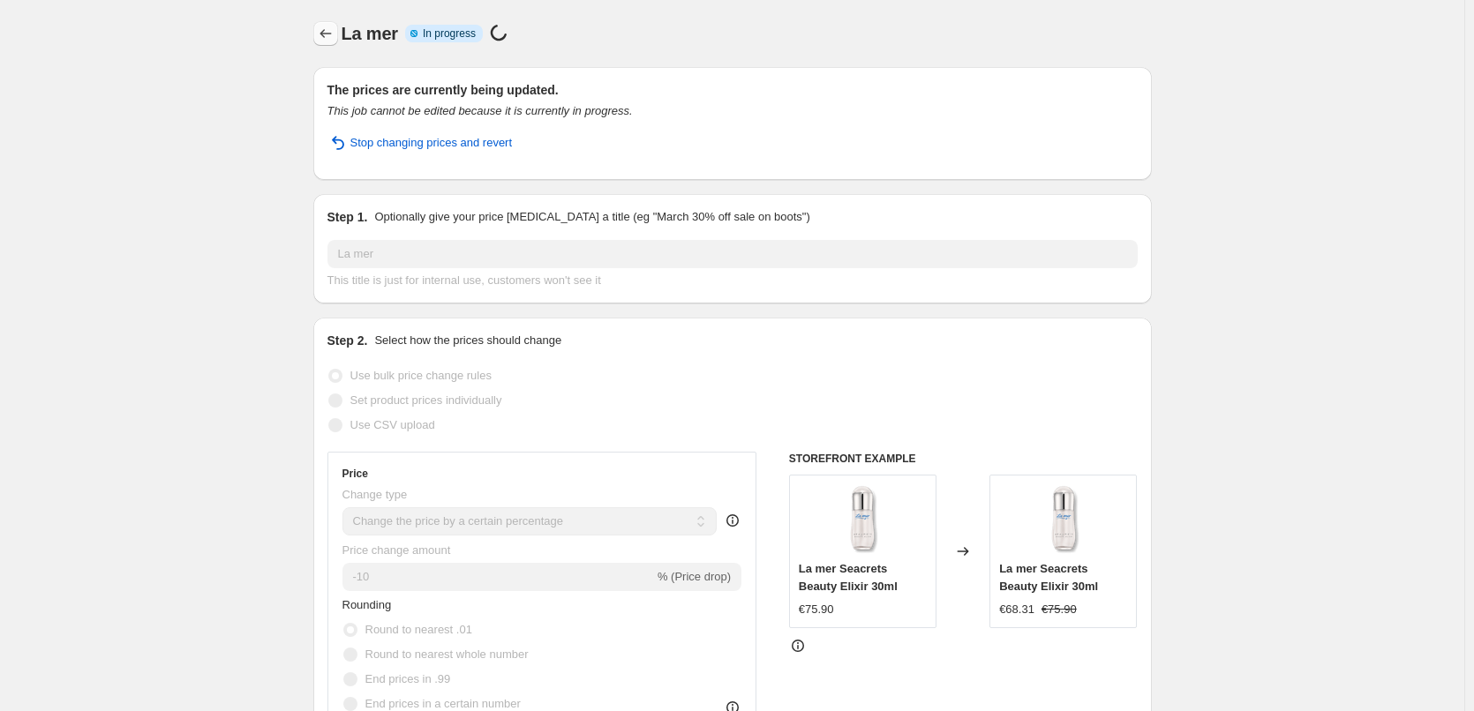  I want to click on span: Change type, so click(375, 494).